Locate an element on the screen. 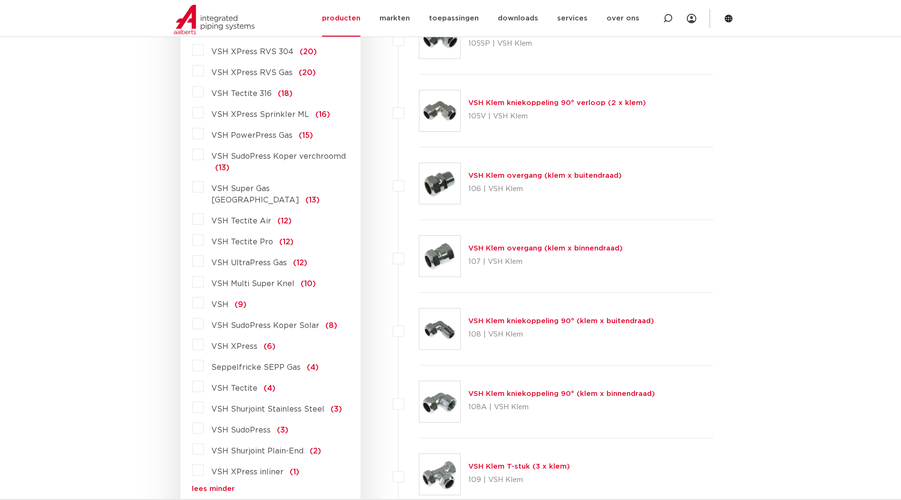 This screenshot has width=901, height=500. p: 108 | VSH Klem is located at coordinates (561, 334).